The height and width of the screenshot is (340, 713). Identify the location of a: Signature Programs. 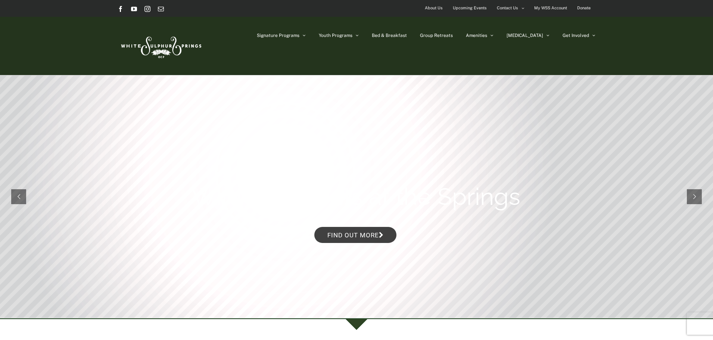
(281, 35).